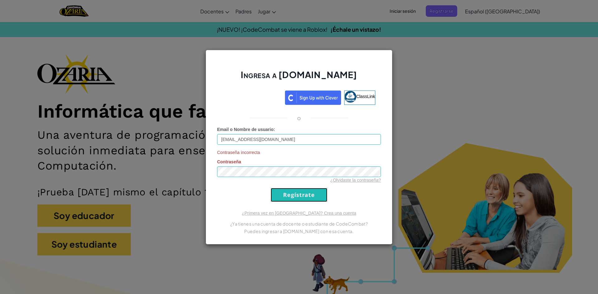 The height and width of the screenshot is (294, 598). Describe the element at coordinates (299, 118) in the screenshot. I see `p: o` at that location.